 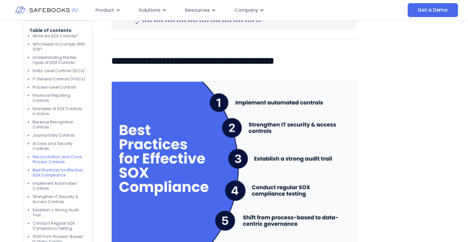 What do you see at coordinates (150, 10) in the screenshot?
I see `span: Solutions` at bounding box center [150, 10].